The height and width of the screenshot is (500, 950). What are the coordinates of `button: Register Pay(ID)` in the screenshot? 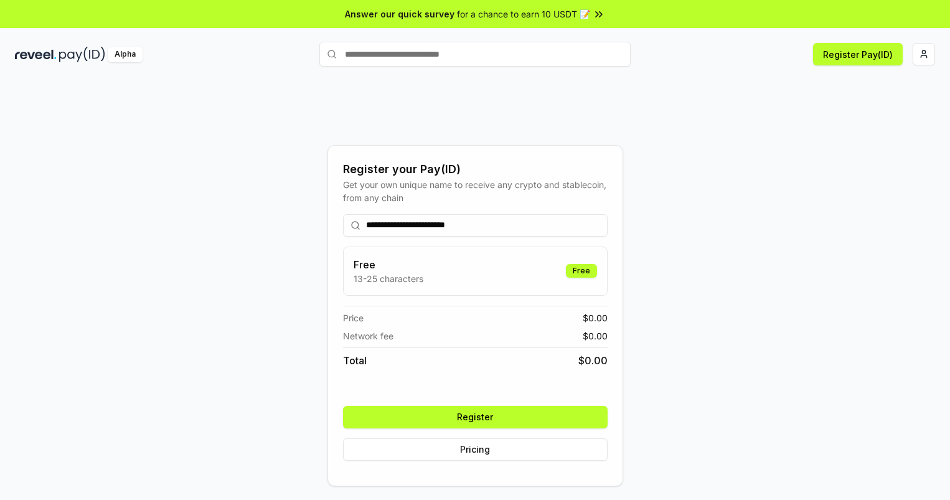 It's located at (858, 54).